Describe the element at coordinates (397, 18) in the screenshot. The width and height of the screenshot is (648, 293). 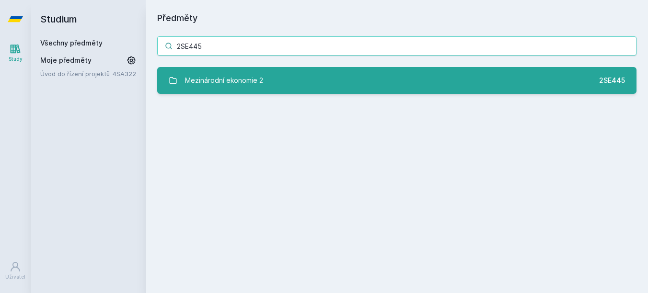
I see `h1: Předměty` at that location.